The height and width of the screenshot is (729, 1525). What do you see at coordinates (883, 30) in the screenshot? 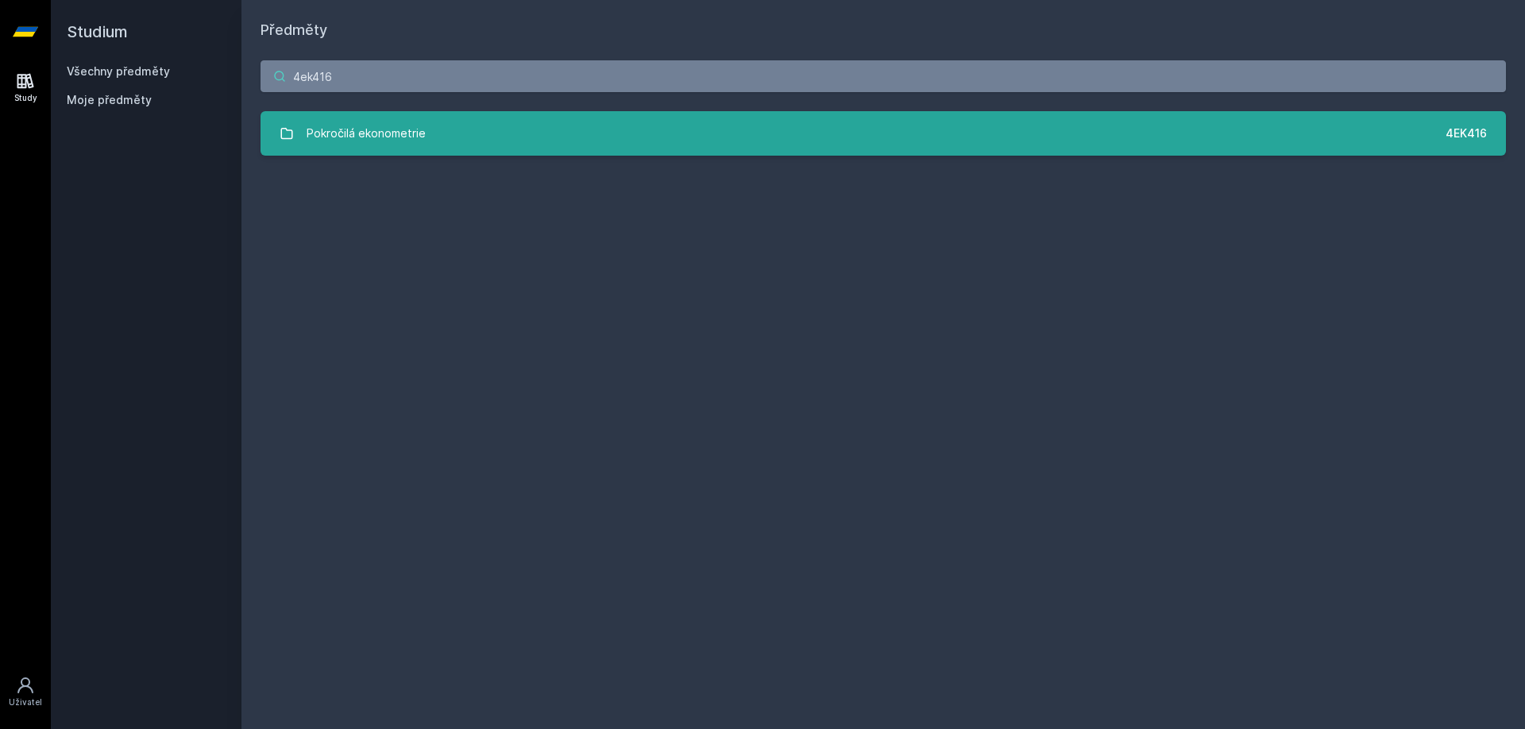
I see `h1: Předměty` at bounding box center [883, 30].